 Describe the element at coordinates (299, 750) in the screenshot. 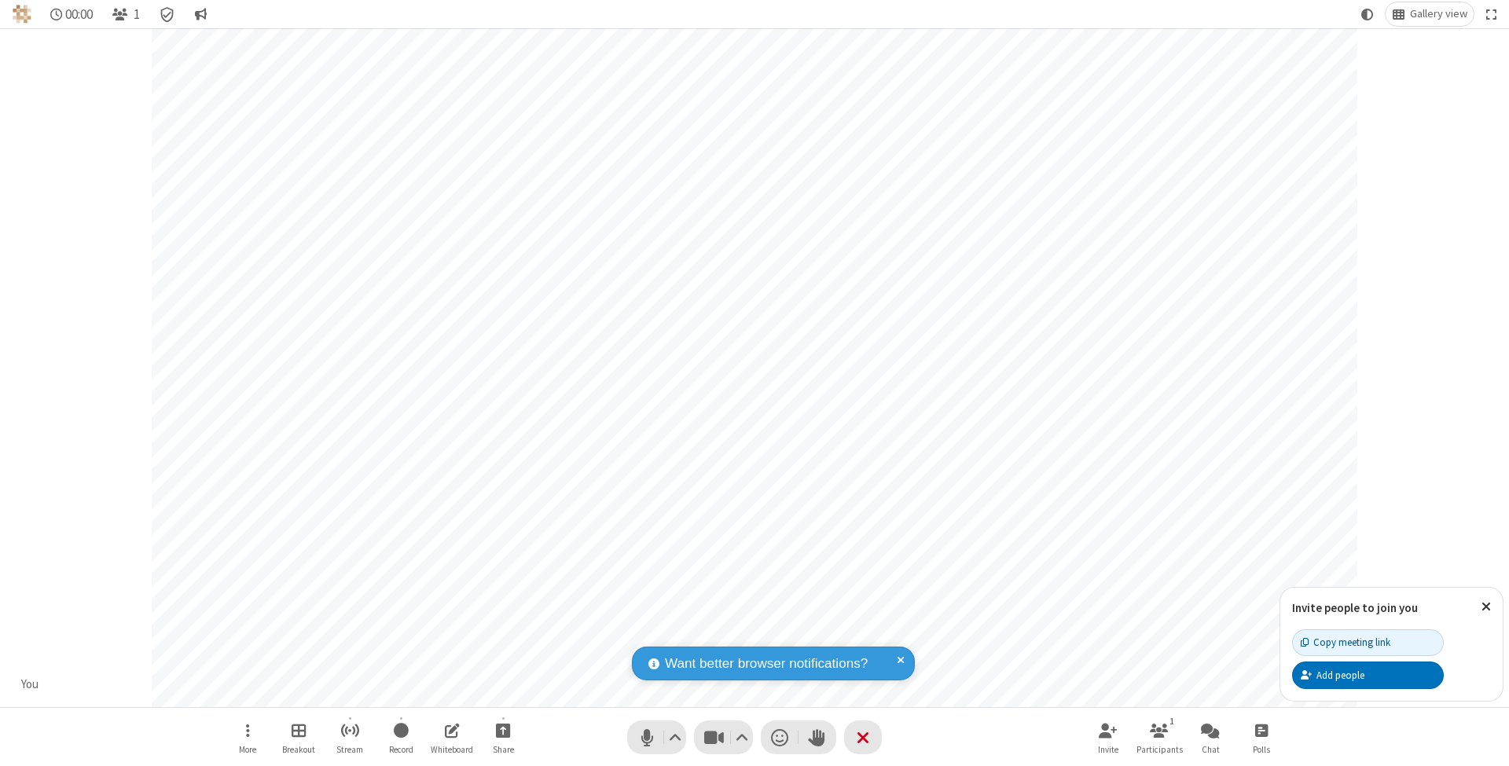

I see `span: Breakout` at that location.